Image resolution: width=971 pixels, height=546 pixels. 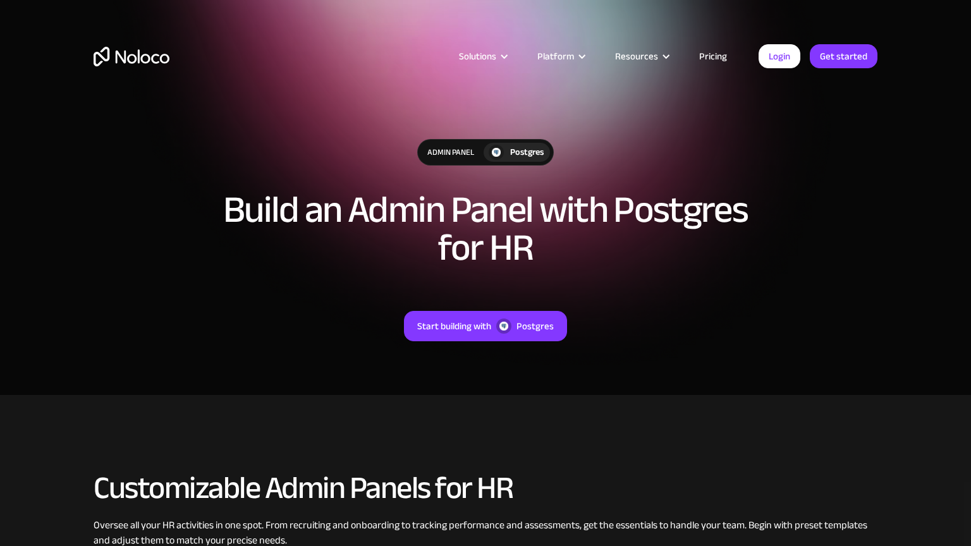 What do you see at coordinates (486, 488) in the screenshot?
I see `h2: Customizable Admin Panels for HR` at bounding box center [486, 488].